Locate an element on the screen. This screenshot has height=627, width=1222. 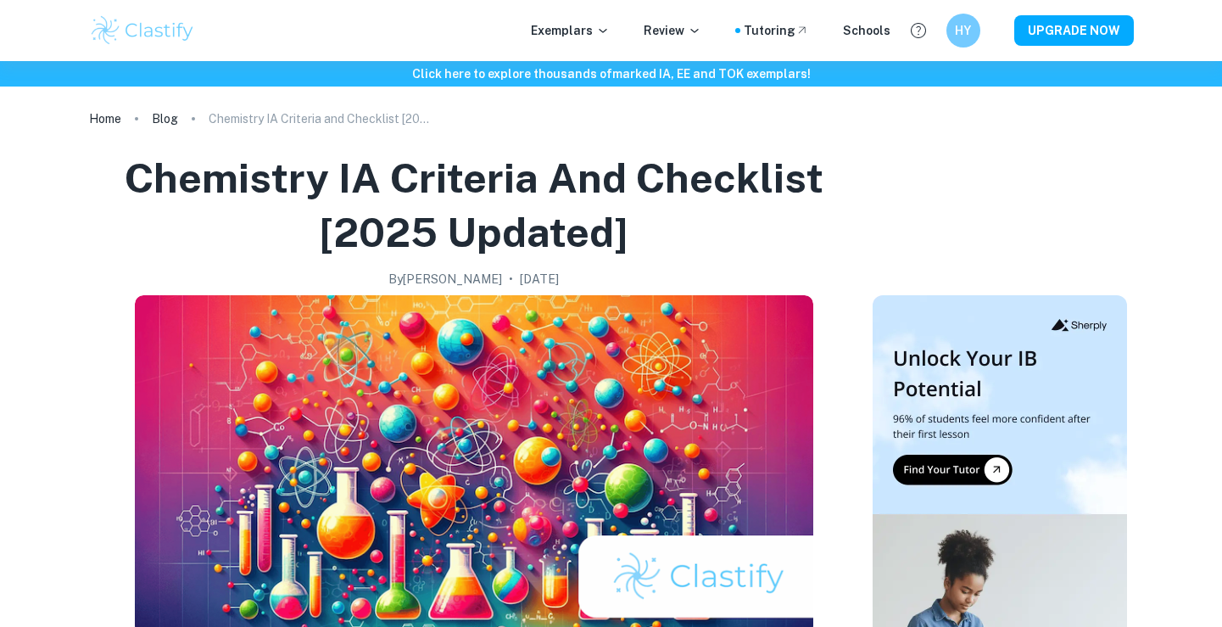
p: Chemistry IA Criteria and Checklist [2025 updated] is located at coordinates (319, 119).